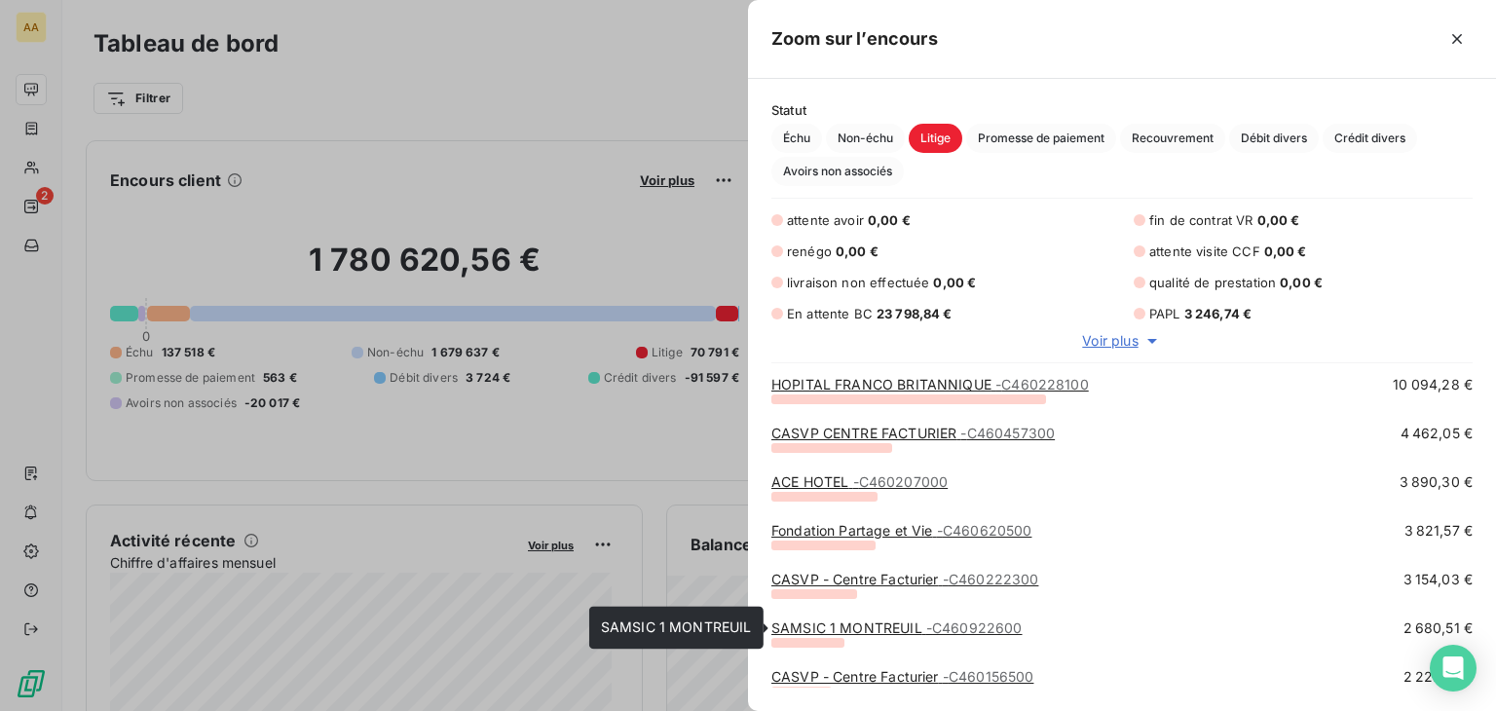 Image resolution: width=1496 pixels, height=711 pixels. Describe the element at coordinates (854, 39) in the screenshot. I see `h5: Zoom sur l’encours` at that location.